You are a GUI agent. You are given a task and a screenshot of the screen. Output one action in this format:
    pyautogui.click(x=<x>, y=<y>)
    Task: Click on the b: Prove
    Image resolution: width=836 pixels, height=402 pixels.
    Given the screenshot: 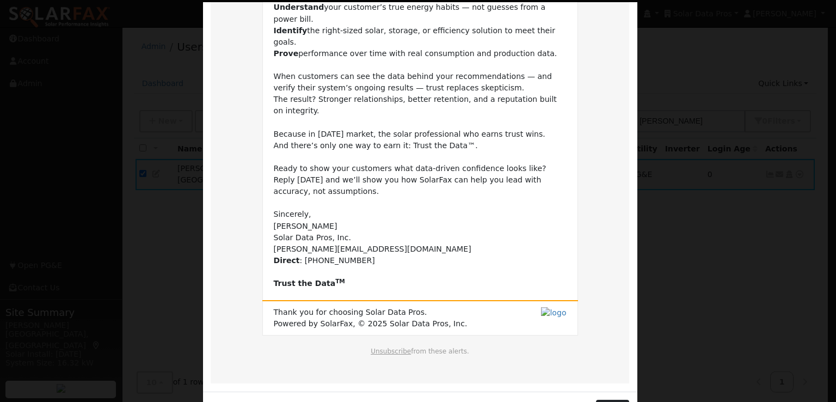 What is the action you would take?
    pyautogui.click(x=286, y=53)
    